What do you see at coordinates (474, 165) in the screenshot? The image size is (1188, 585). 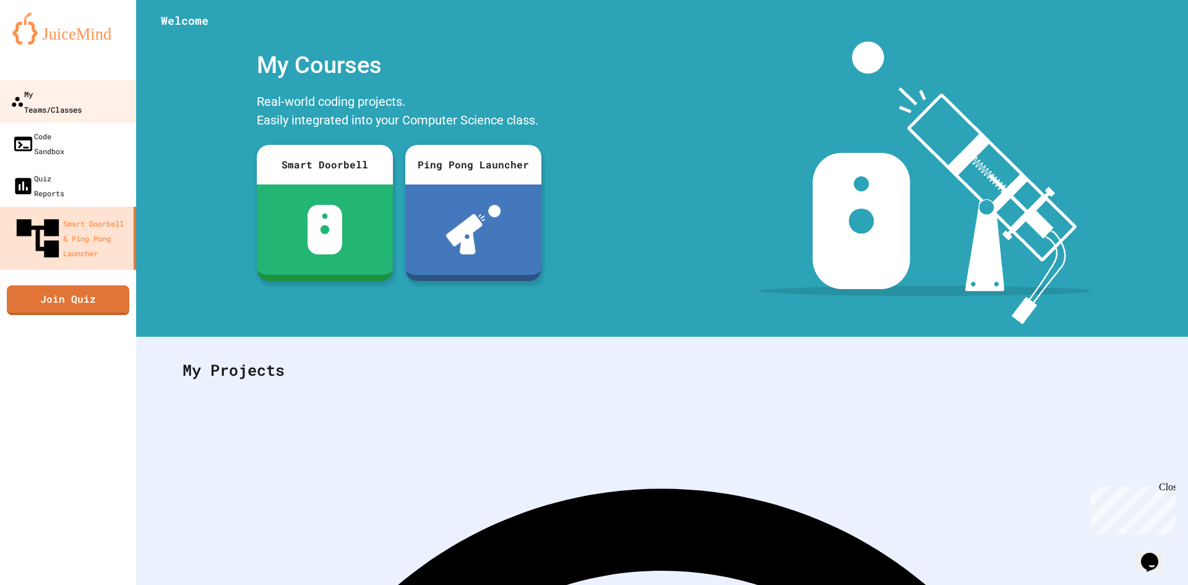 I see `div: Ping Pong Launcher` at bounding box center [474, 165].